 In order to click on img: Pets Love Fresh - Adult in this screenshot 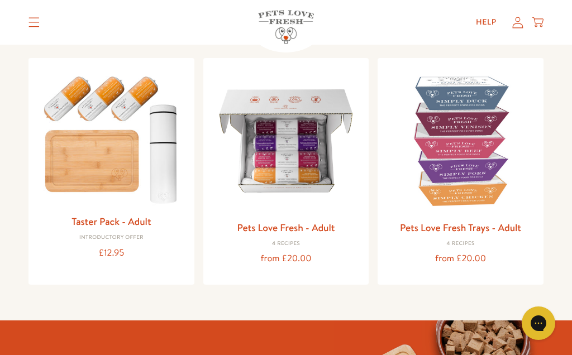, I will do `click(286, 141)`.